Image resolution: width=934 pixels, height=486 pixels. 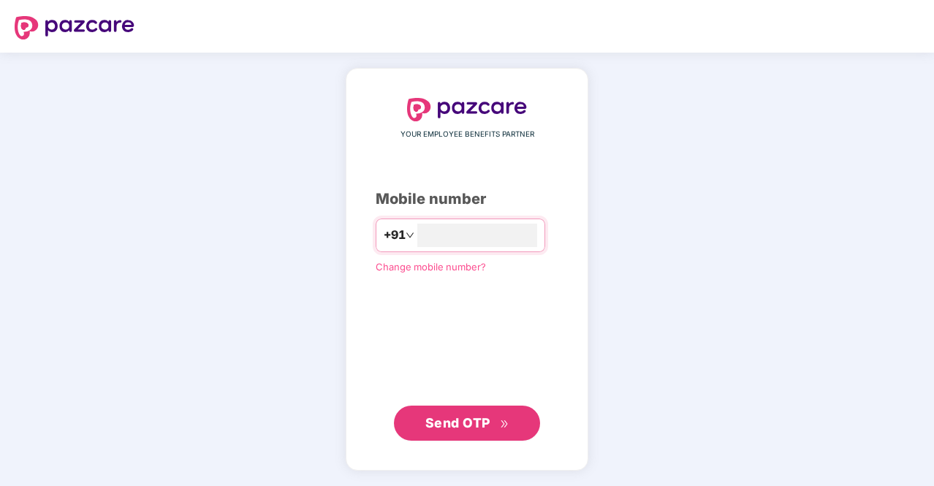 I want to click on span: YOUR EMPLOYEE BENEFITS PARTNER, so click(x=467, y=135).